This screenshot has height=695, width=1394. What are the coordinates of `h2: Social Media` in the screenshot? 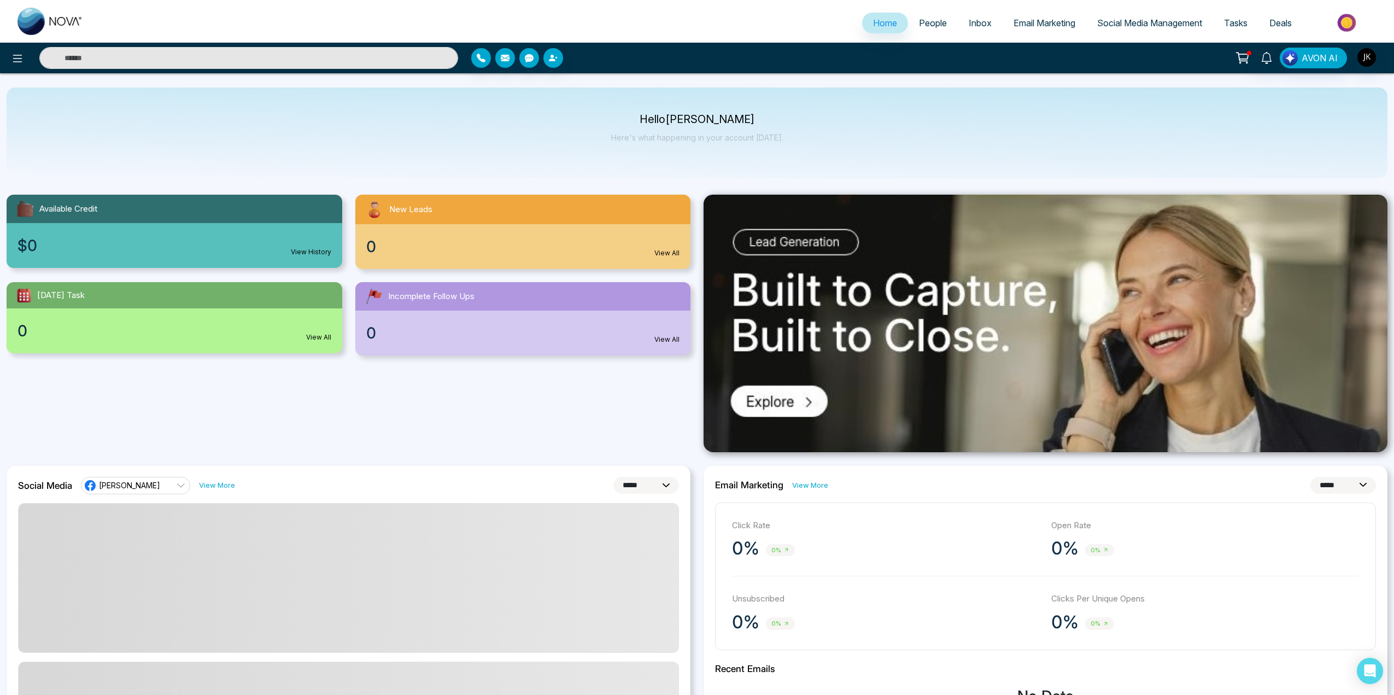 It's located at (45, 486).